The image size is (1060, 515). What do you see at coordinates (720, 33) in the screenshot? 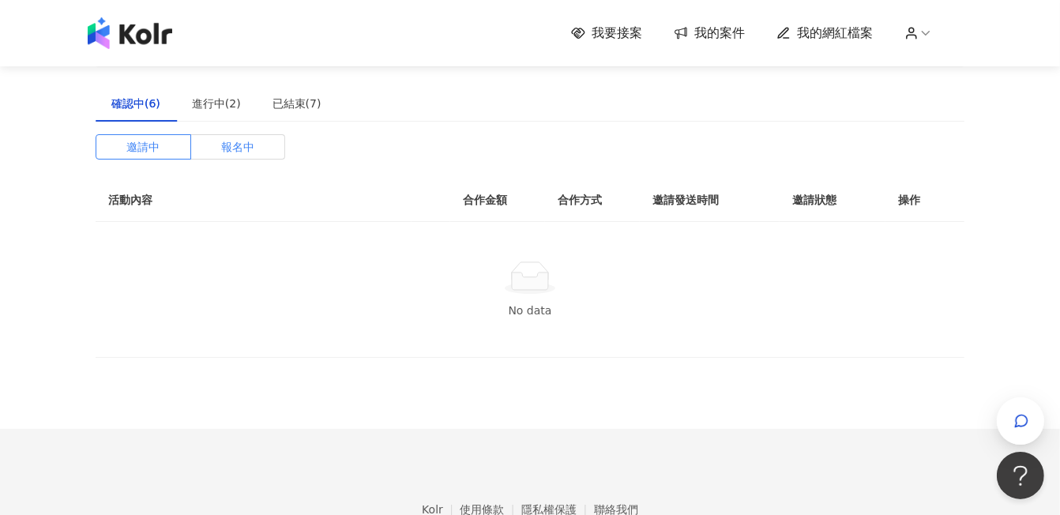
I see `span: 我的案件` at bounding box center [720, 33].